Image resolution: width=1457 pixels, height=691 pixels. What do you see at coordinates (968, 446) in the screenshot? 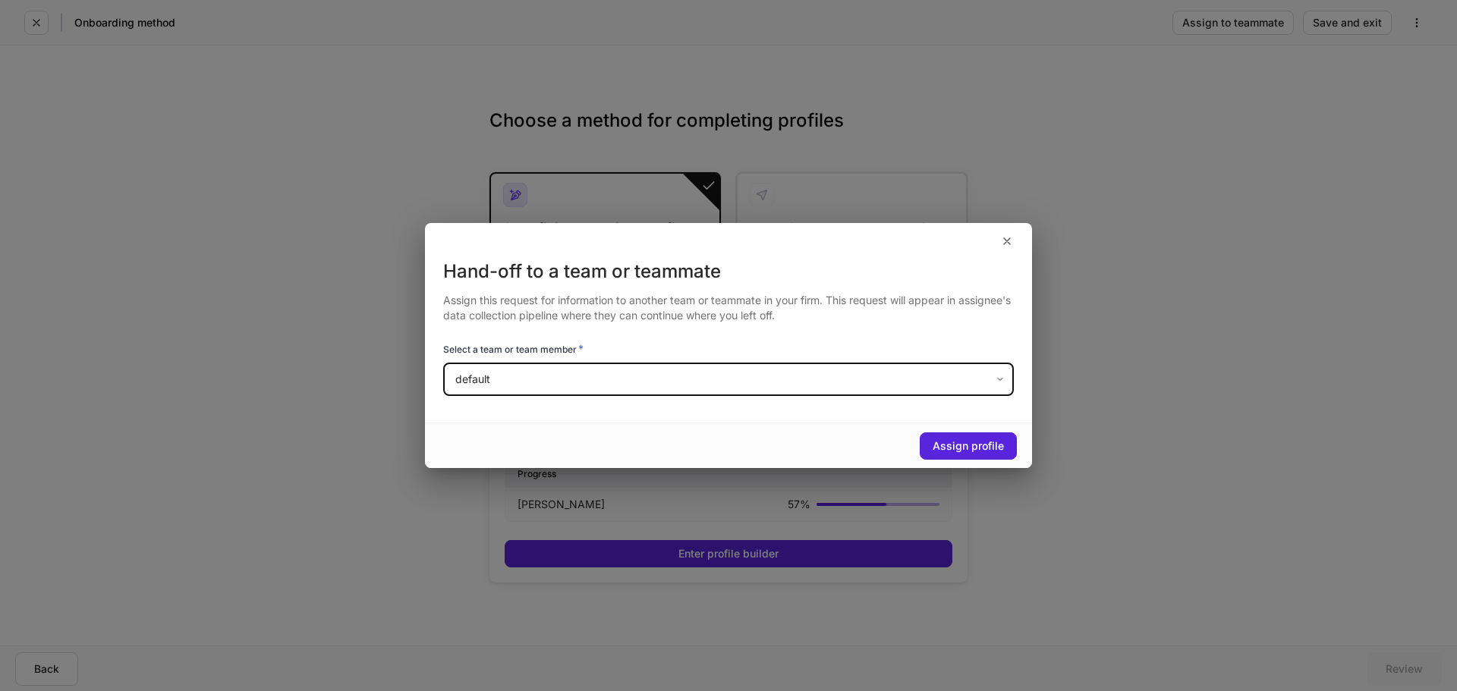
I see `button: Assign profile` at bounding box center [968, 446].